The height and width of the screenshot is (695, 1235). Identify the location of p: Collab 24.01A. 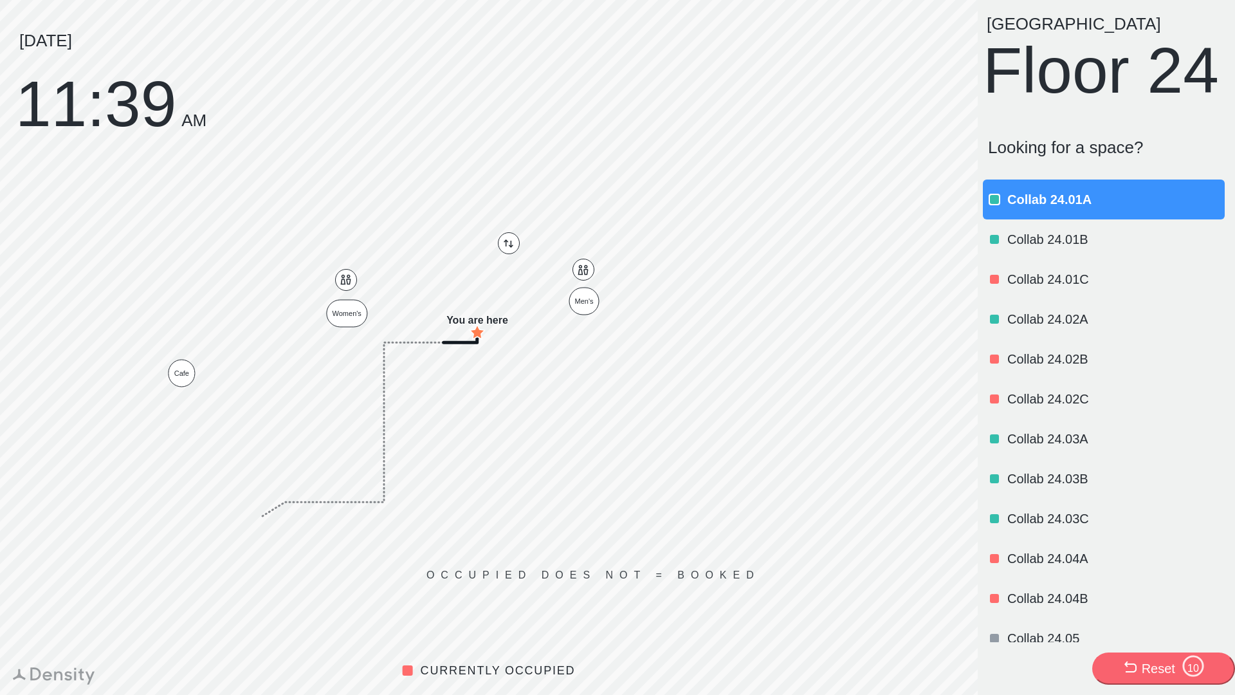
(1115, 199).